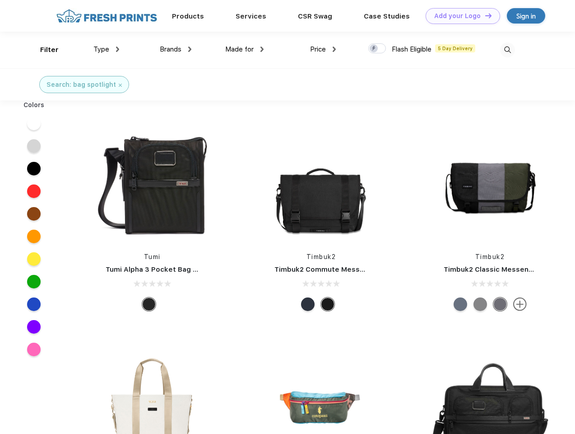 Image resolution: width=575 pixels, height=434 pixels. Describe the element at coordinates (500, 269) in the screenshot. I see `a: Timbuk2 Classic Messenger Bag` at that location.